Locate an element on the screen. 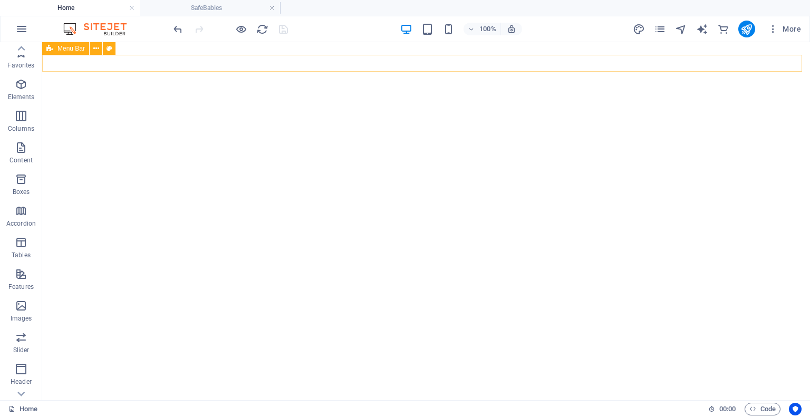 The image size is (810, 417). button: design is located at coordinates (639, 29).